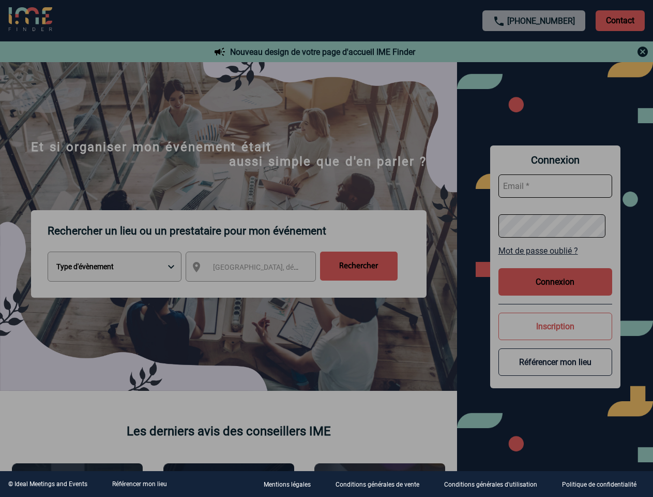  Describe the element at coordinates (48, 484) in the screenshot. I see `div: © Ideal Meetings and Events` at that location.